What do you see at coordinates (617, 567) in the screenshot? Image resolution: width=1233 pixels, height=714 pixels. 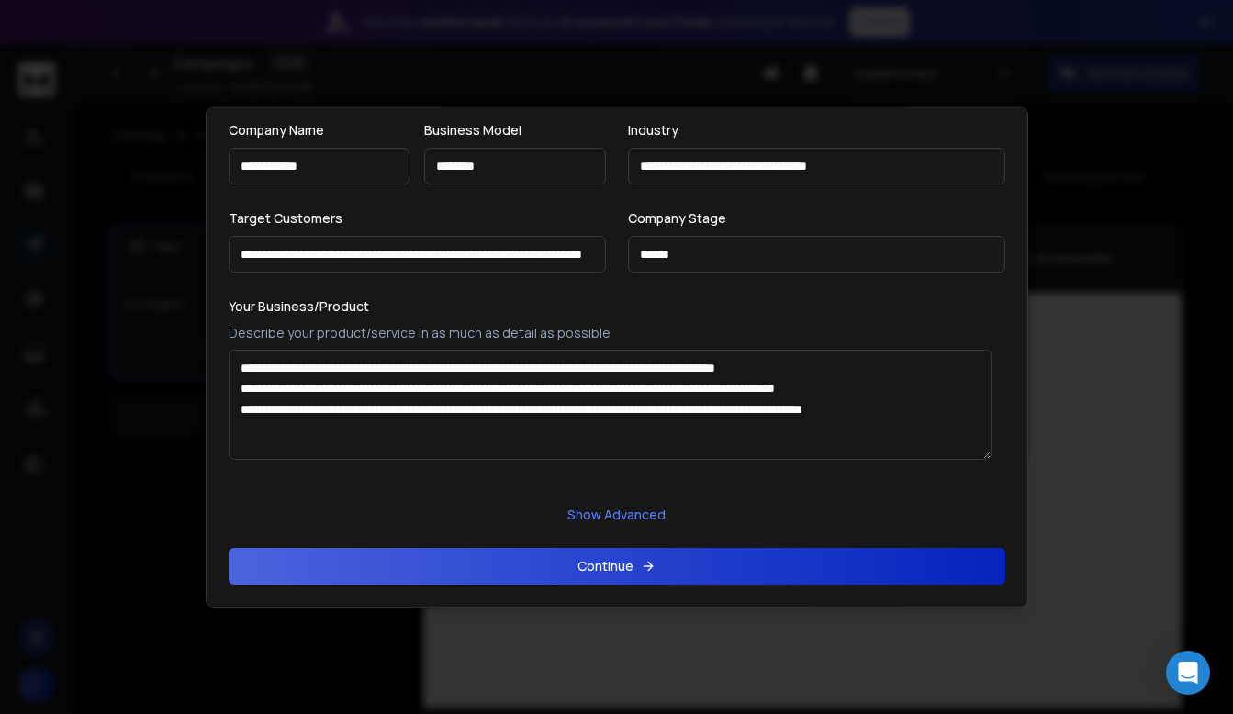 I see `button: Continue` at bounding box center [617, 567].